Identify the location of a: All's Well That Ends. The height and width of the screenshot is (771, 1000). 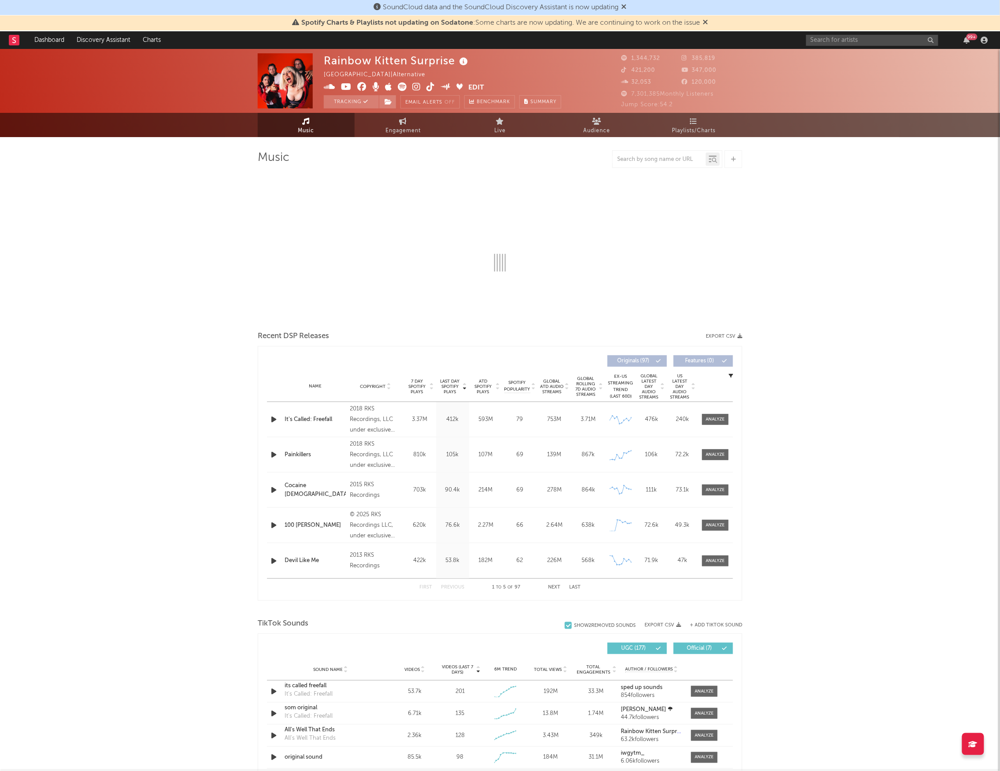
(331, 730).